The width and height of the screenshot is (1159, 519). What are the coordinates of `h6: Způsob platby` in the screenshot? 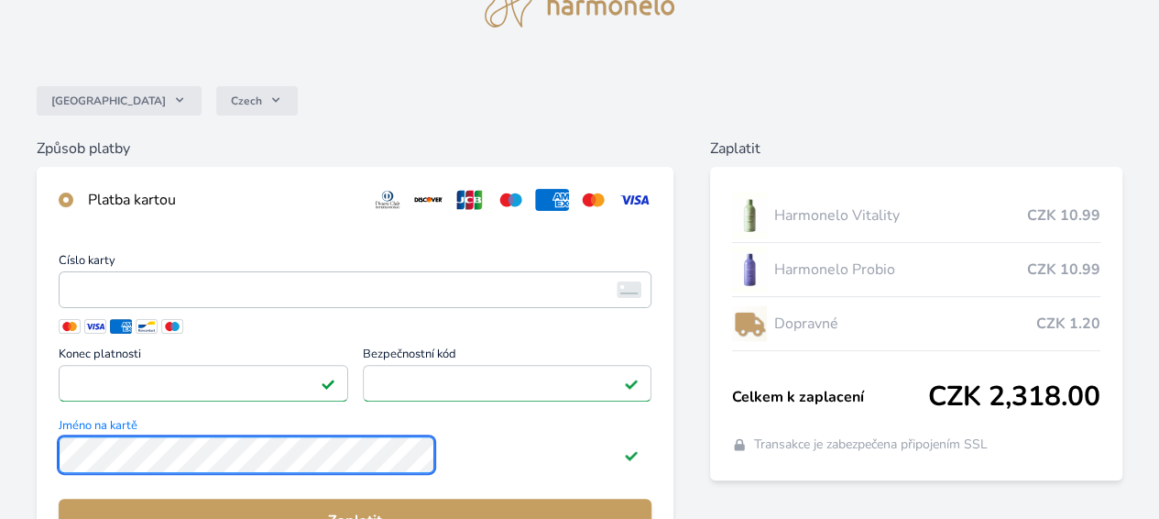 It's located at (355, 148).